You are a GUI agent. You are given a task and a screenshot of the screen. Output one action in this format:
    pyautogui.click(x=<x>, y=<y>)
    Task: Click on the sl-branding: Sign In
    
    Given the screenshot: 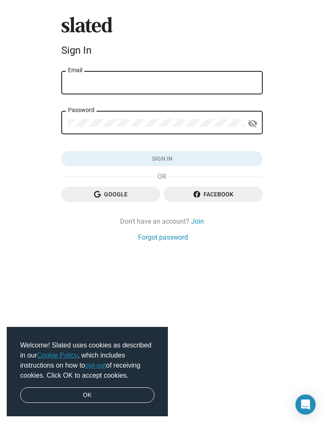 What is the action you would take?
    pyautogui.click(x=162, y=38)
    